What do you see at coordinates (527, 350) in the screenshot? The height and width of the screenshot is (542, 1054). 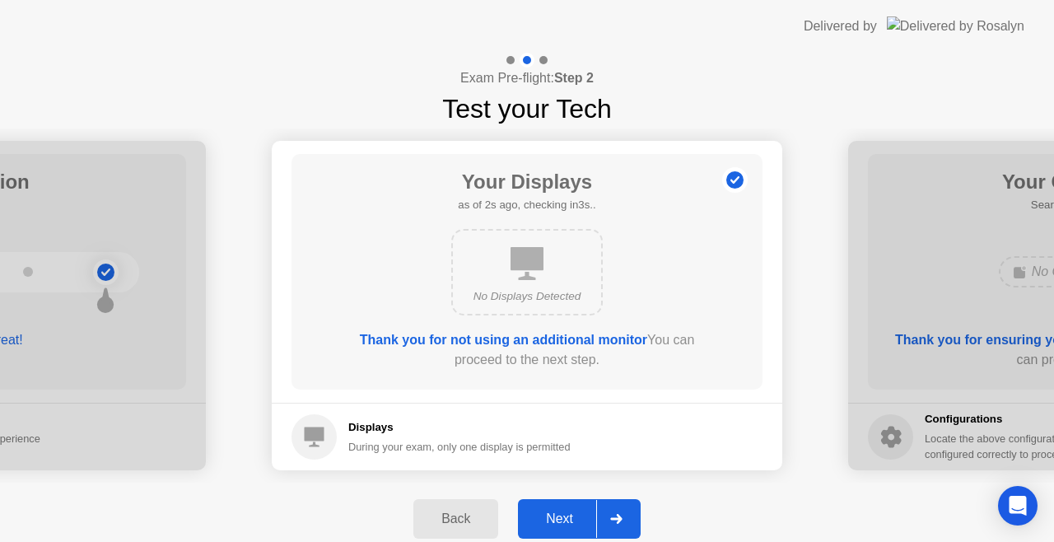 I see `div: You can proceed to the next step.` at bounding box center [527, 350].